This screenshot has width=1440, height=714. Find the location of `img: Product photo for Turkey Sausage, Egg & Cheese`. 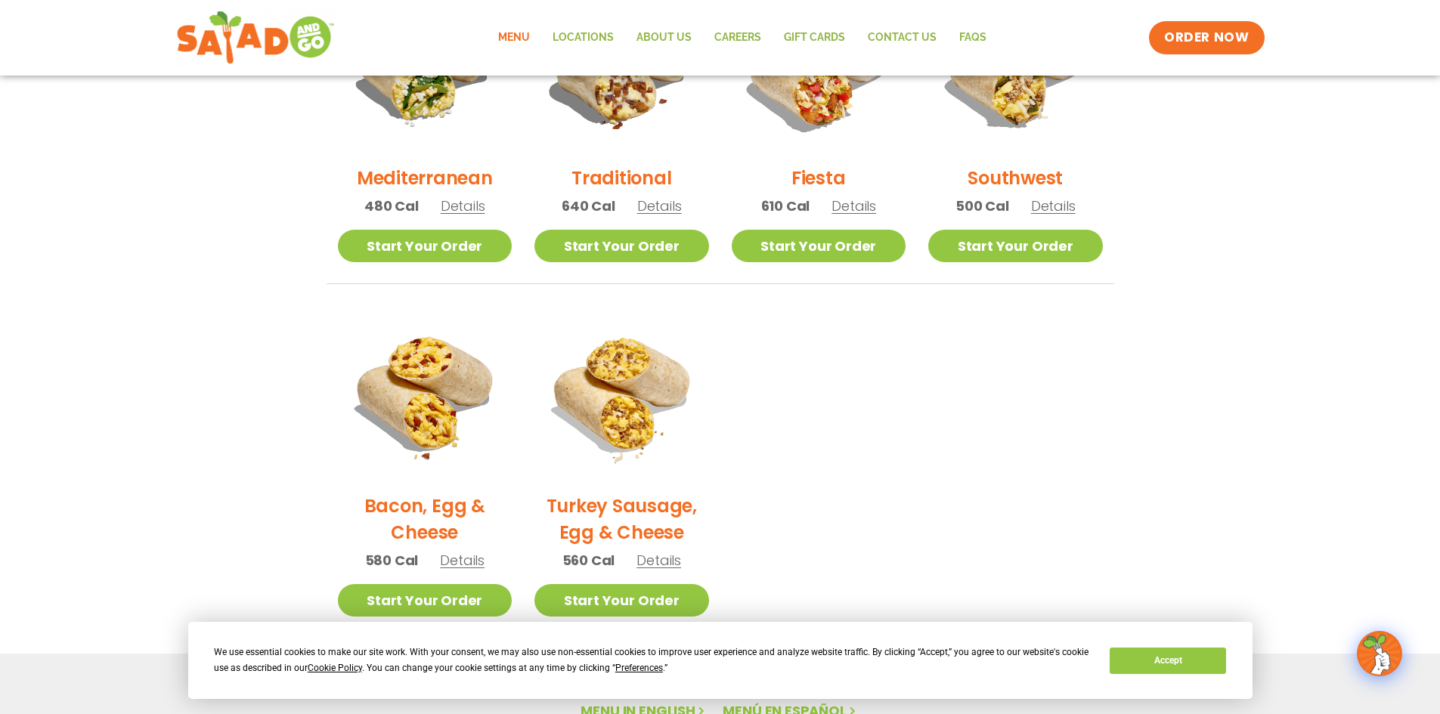

img: Product photo for Turkey Sausage, Egg & Cheese is located at coordinates (621, 394).